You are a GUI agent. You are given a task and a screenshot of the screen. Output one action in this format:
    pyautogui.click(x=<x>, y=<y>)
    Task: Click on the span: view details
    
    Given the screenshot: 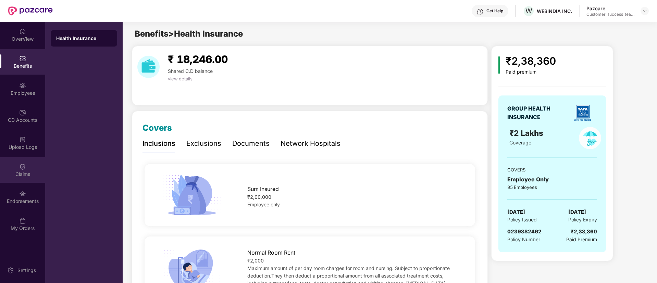 What is the action you would take?
    pyautogui.click(x=180, y=79)
    